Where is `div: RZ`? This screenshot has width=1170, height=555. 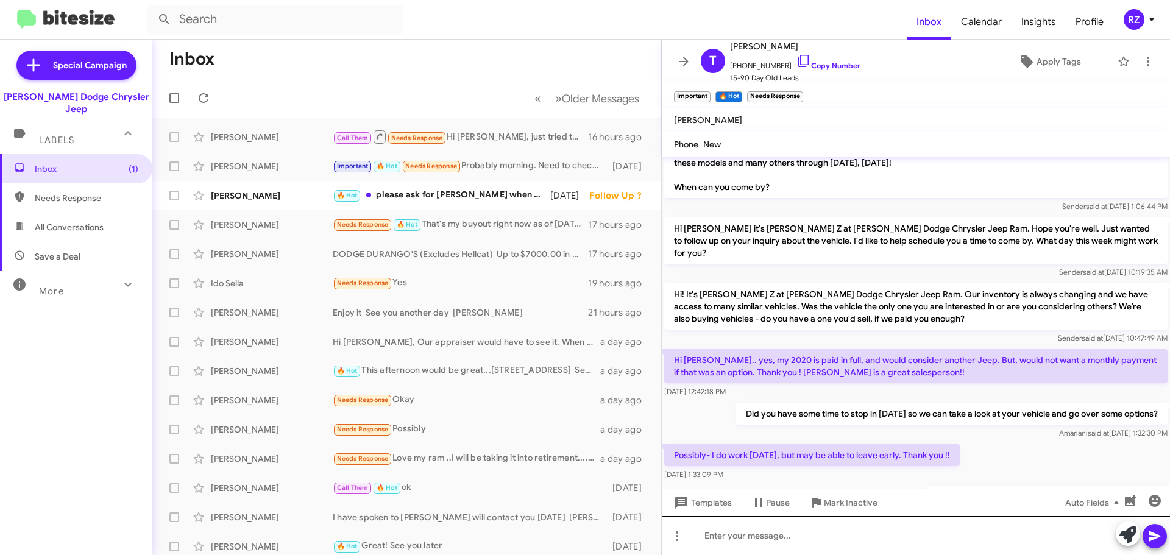 div: RZ is located at coordinates (1134, 20).